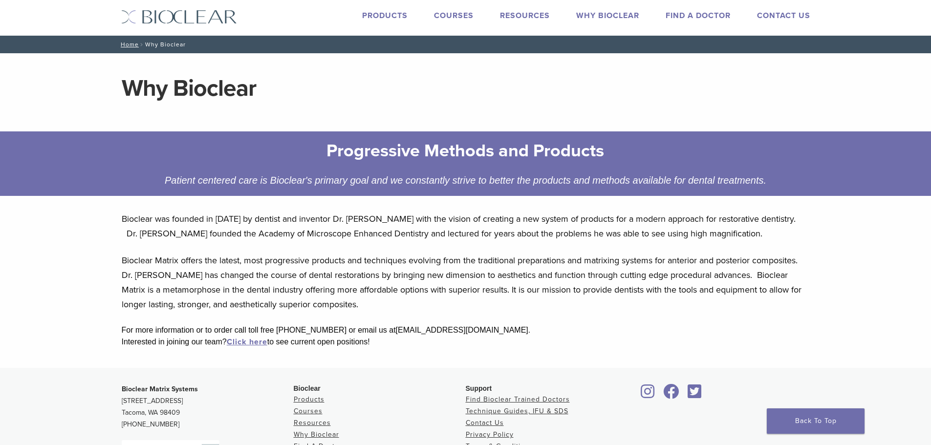  Describe the element at coordinates (490, 435) in the screenshot. I see `a: Privacy Policy` at that location.